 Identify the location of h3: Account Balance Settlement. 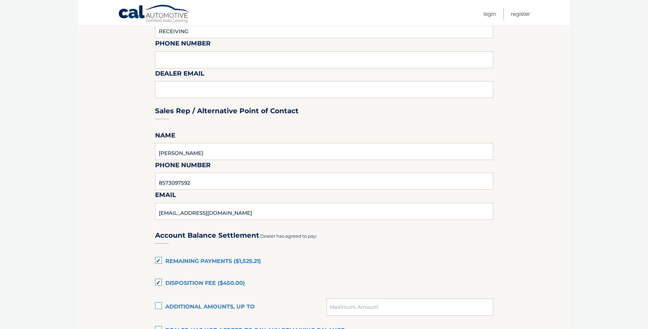
(207, 235).